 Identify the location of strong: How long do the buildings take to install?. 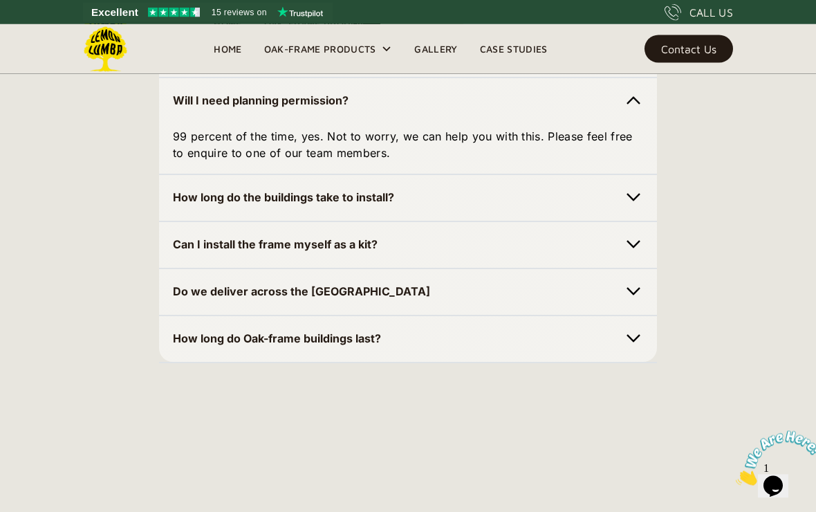
(283, 198).